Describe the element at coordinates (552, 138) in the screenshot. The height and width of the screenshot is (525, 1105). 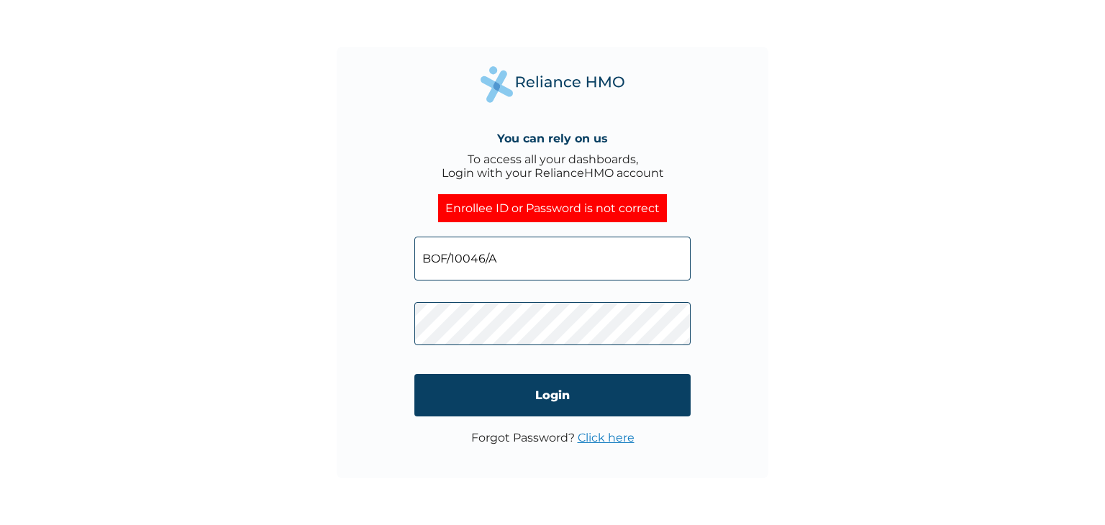
I see `h4: You can rely on us` at that location.